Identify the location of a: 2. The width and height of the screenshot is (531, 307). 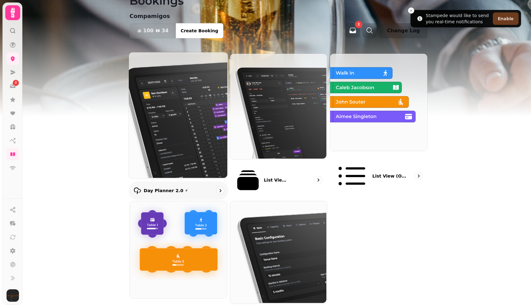
(13, 86).